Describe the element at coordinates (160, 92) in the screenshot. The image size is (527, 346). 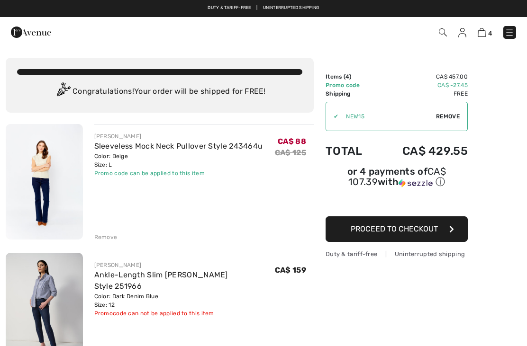
I see `div: Congratulations! Your order will be shipped for FREE!` at that location.